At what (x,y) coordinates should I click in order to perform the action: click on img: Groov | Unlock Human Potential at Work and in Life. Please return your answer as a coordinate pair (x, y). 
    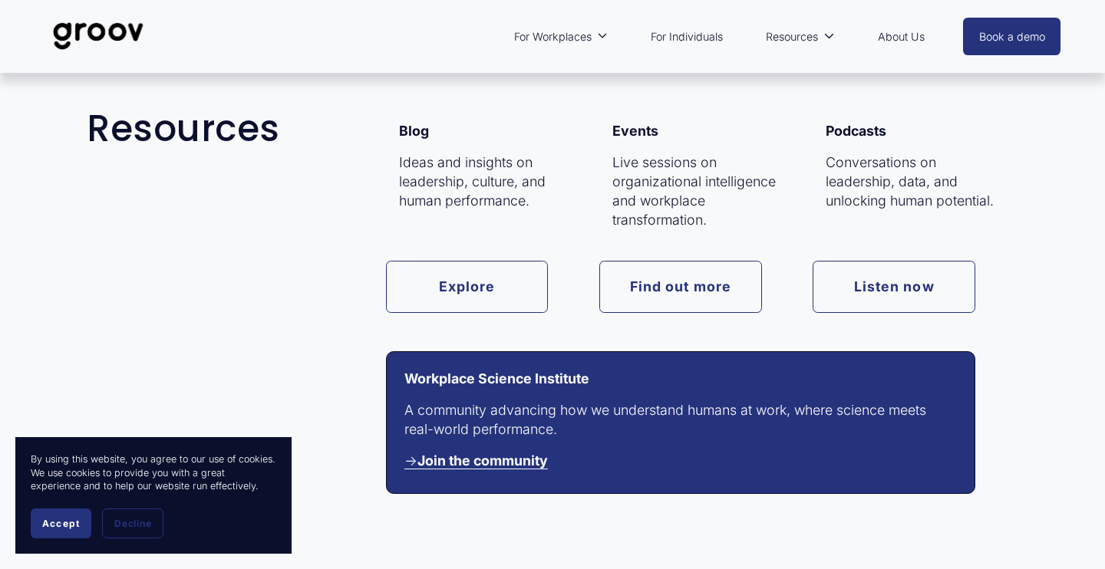
    Looking at the image, I should click on (98, 36).